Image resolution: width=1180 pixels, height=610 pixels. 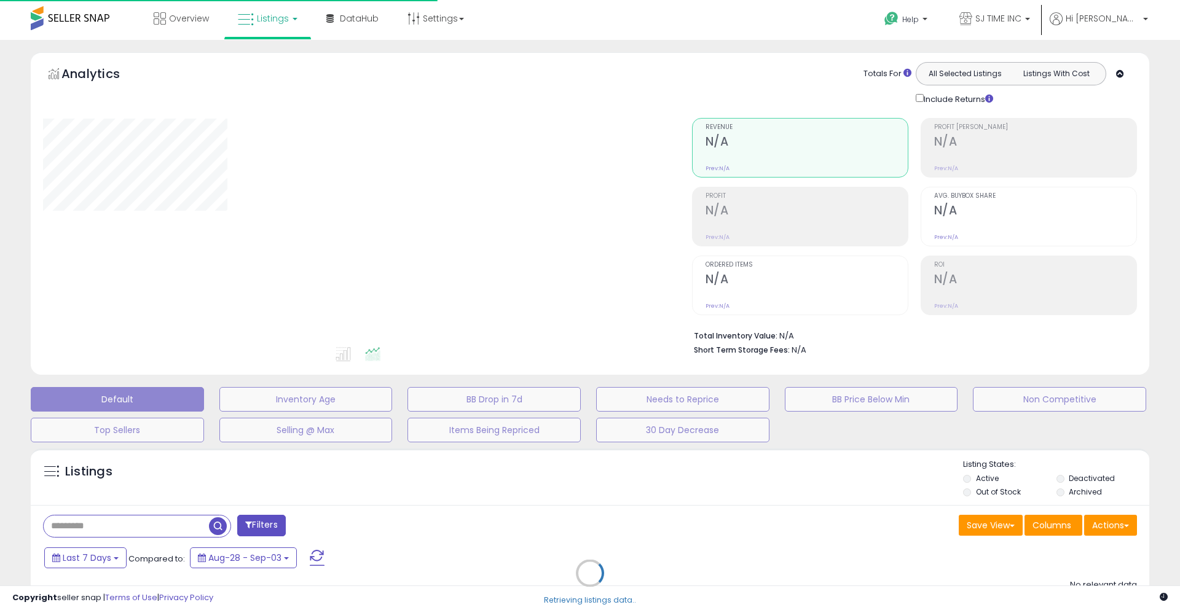 What do you see at coordinates (872, 399) in the screenshot?
I see `button: BB Price Below Min` at bounding box center [872, 399].